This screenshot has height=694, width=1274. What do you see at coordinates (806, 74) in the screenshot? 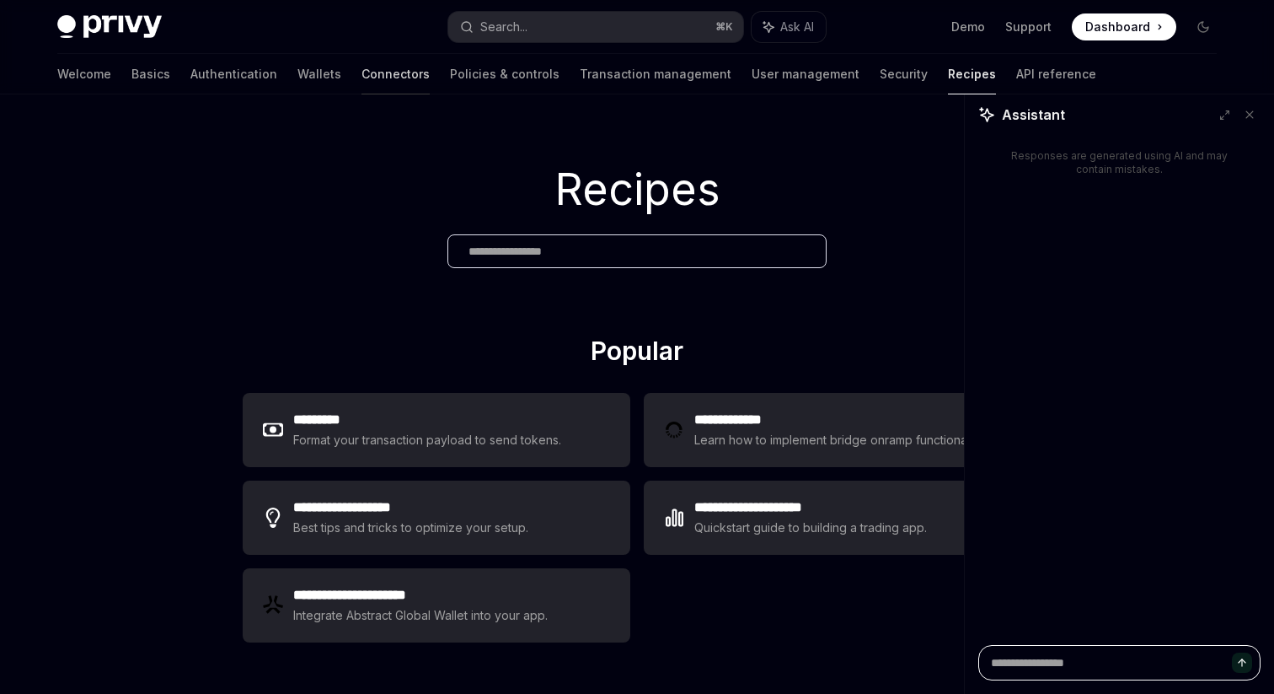
I see `a: User management` at bounding box center [806, 74].